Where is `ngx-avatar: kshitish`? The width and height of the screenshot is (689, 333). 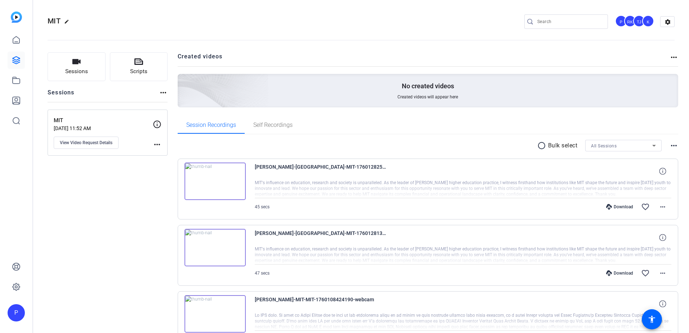
ngx-avatar: kshitish is located at coordinates (649, 21).